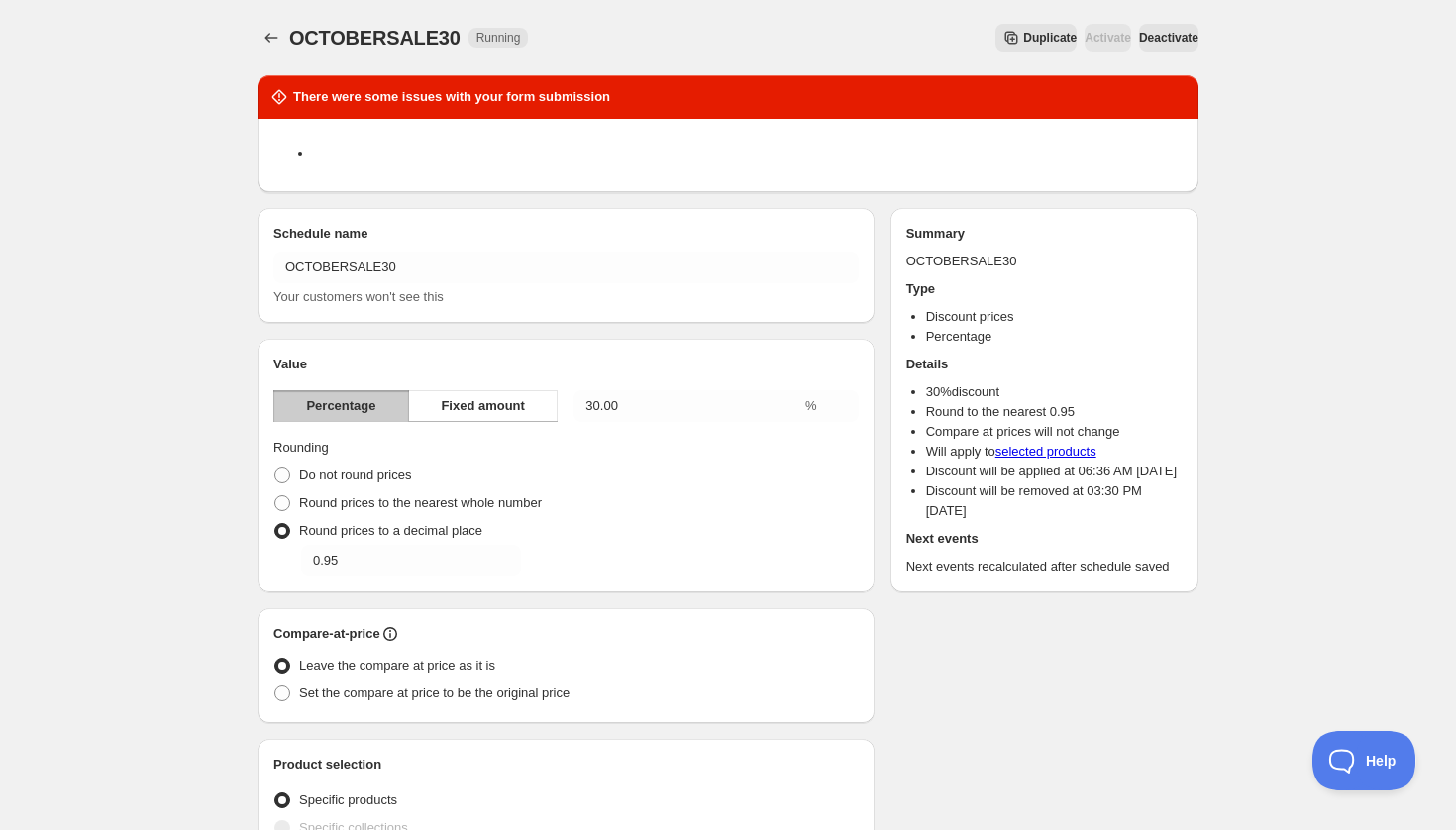  Describe the element at coordinates (1054, 412) in the screenshot. I see `li: Round to the nearest 0.95` at that location.